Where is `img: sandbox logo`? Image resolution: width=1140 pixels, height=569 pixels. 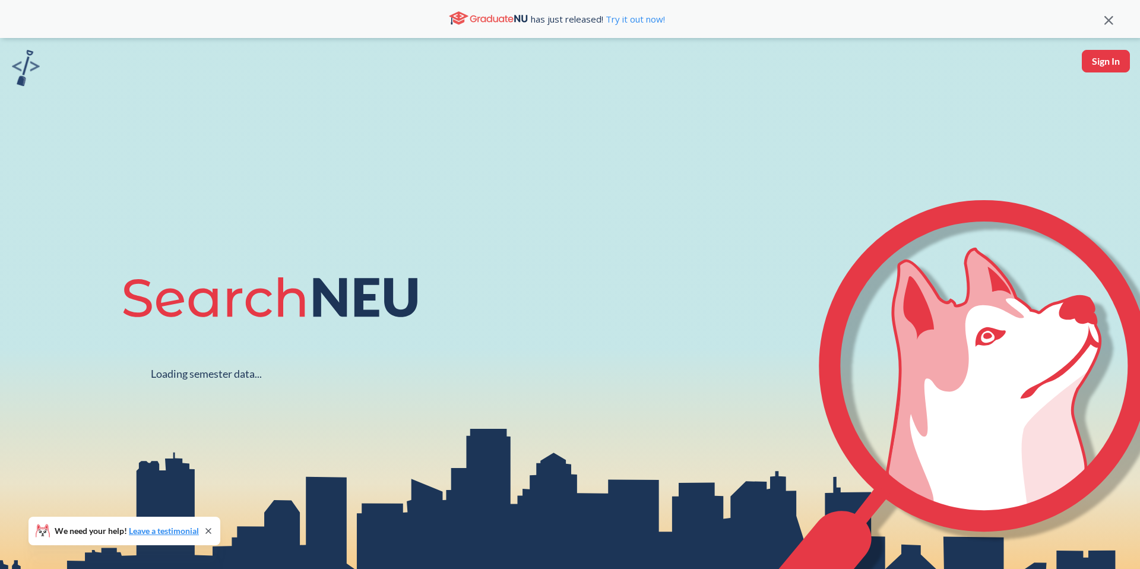 img: sandbox logo is located at coordinates (26, 68).